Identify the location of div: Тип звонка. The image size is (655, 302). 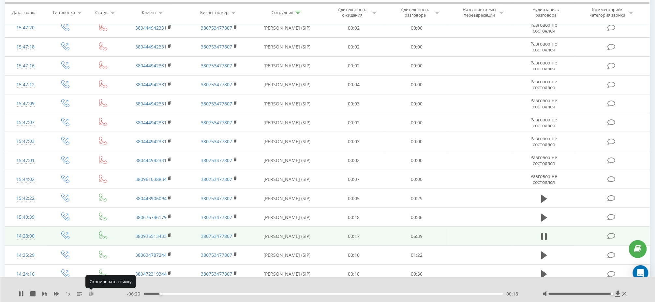
(64, 12).